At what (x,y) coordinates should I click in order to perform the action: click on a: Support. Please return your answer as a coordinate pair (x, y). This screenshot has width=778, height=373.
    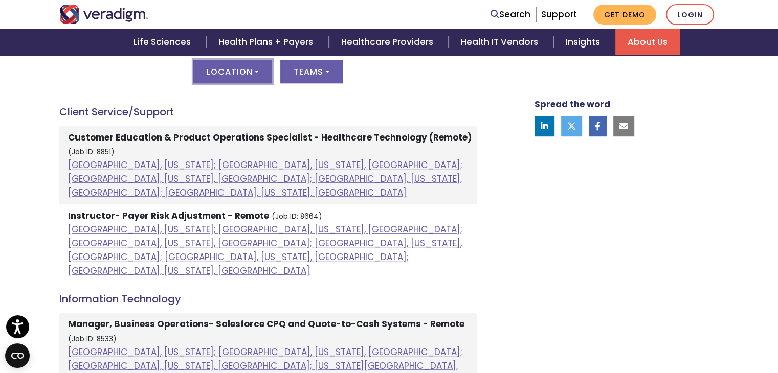
    Looking at the image, I should click on (559, 14).